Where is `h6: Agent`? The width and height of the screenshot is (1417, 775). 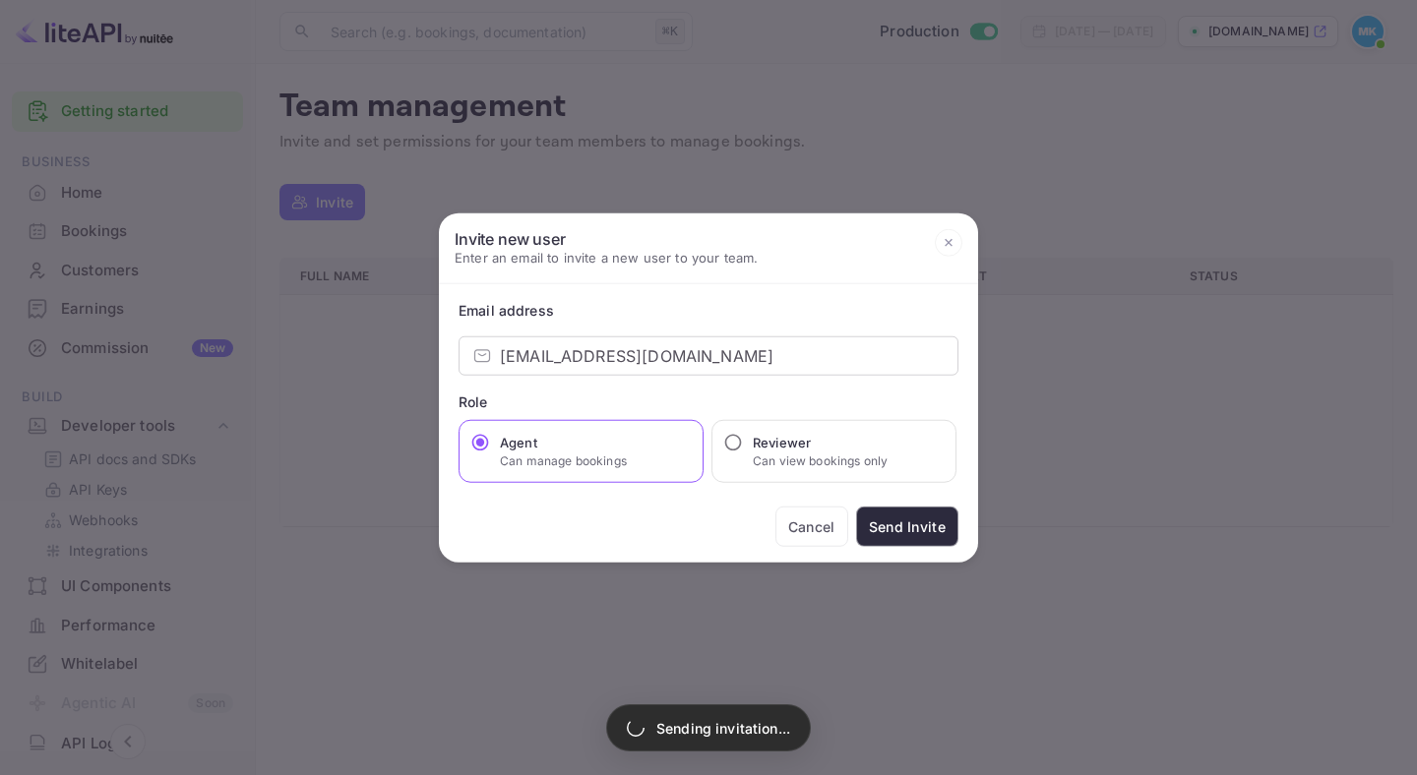 h6: Agent is located at coordinates (563, 443).